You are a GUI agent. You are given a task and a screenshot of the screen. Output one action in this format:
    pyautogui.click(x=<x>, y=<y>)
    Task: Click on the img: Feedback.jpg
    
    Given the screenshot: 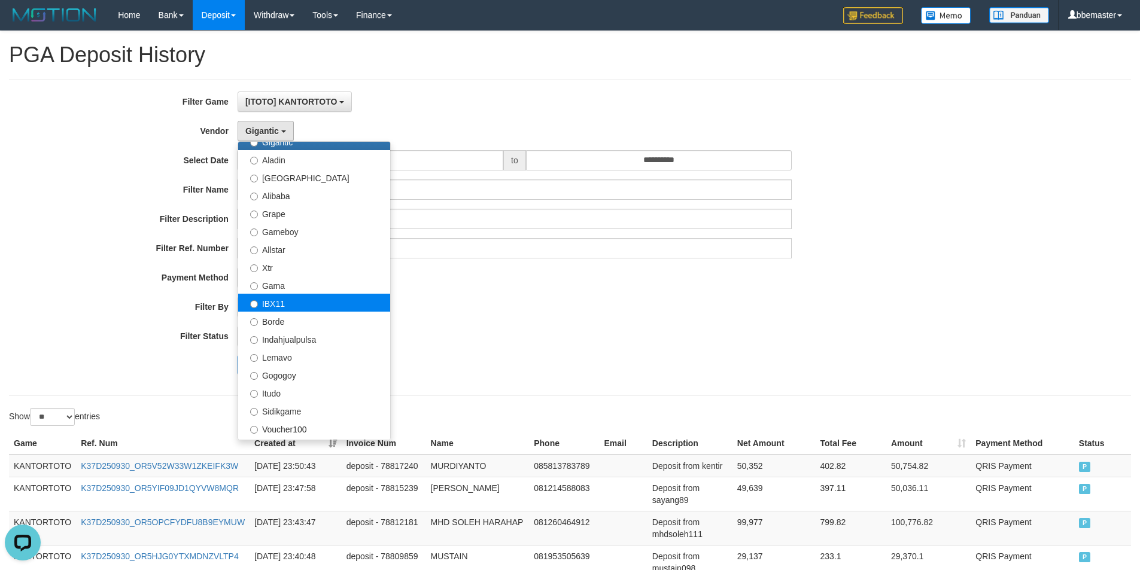 What is the action you would take?
    pyautogui.click(x=873, y=16)
    